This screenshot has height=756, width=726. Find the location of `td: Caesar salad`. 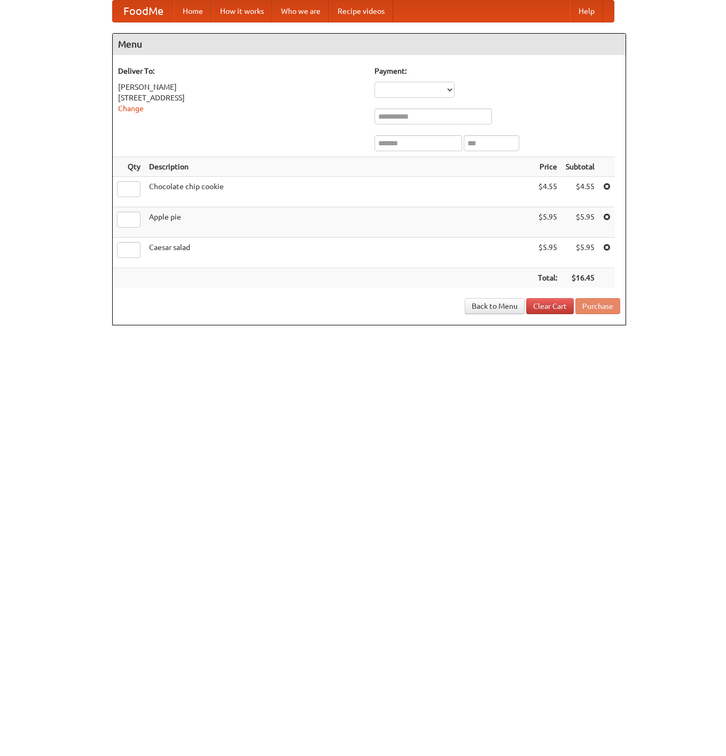

td: Caesar salad is located at coordinates (339, 253).